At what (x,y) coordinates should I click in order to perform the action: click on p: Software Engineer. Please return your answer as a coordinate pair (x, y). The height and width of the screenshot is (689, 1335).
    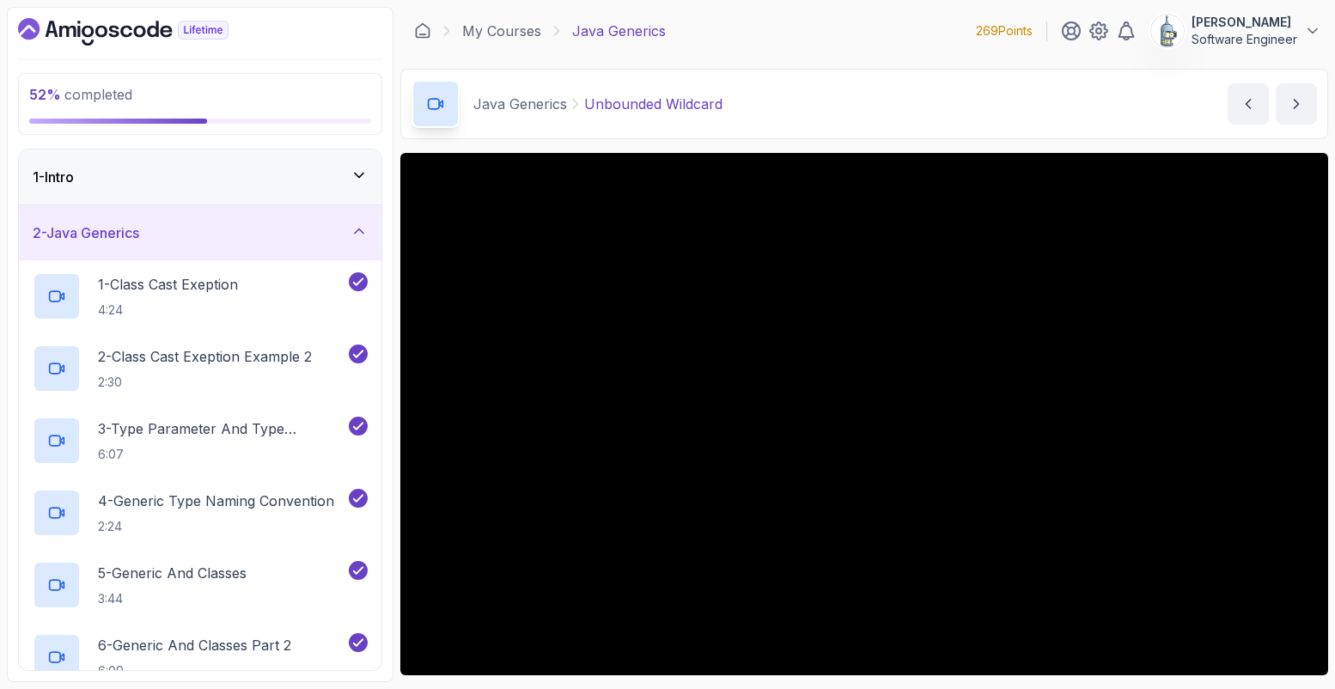
    Looking at the image, I should click on (1243, 40).